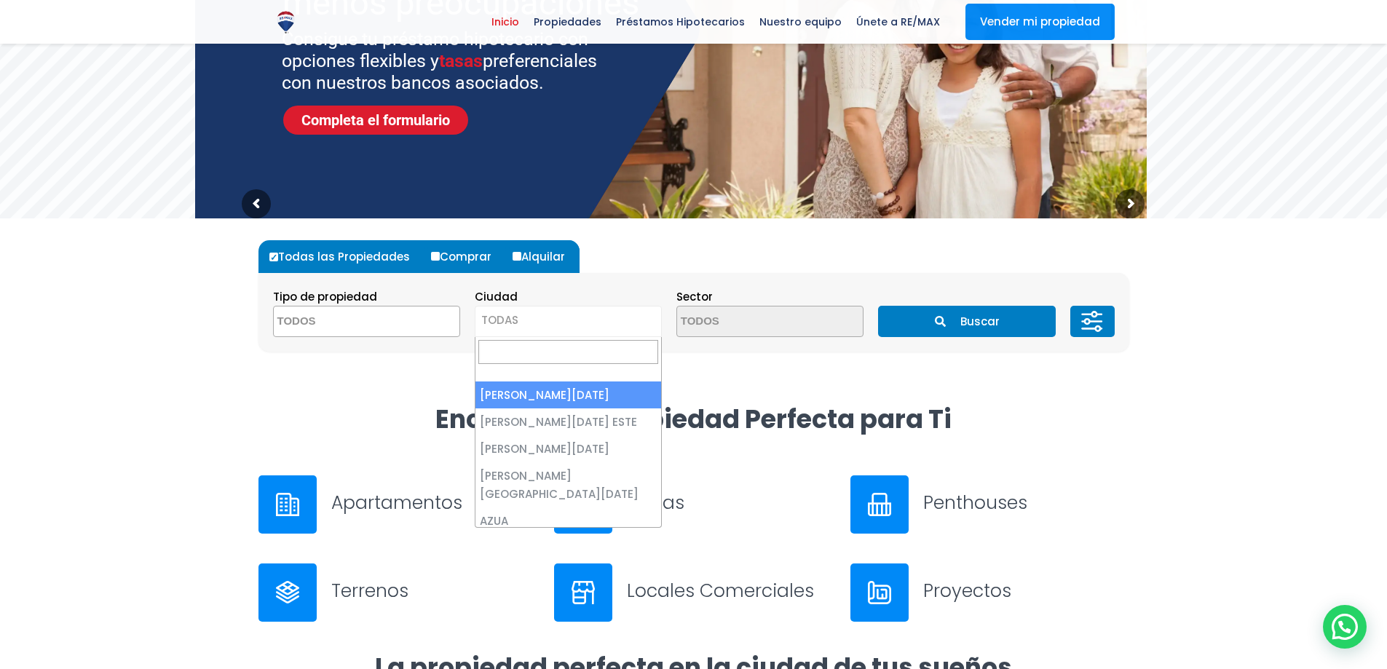 This screenshot has height=669, width=1387. Describe the element at coordinates (376, 120) in the screenshot. I see `a: Completa el formulario` at that location.